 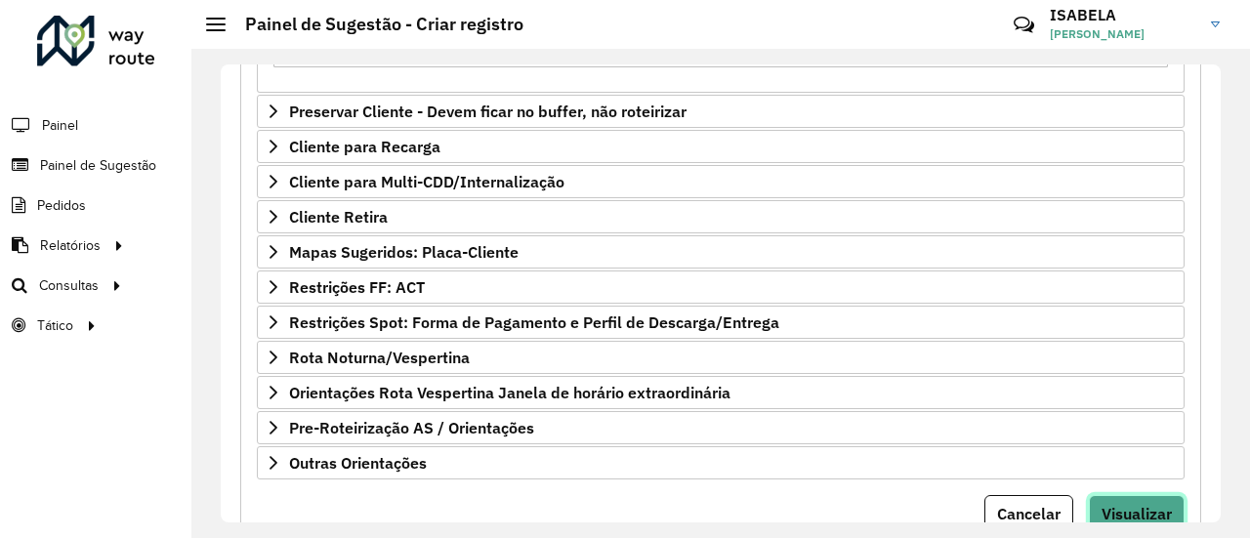 What do you see at coordinates (720, 287) in the screenshot?
I see `a: Restrições FF: ACT` at bounding box center [720, 287].